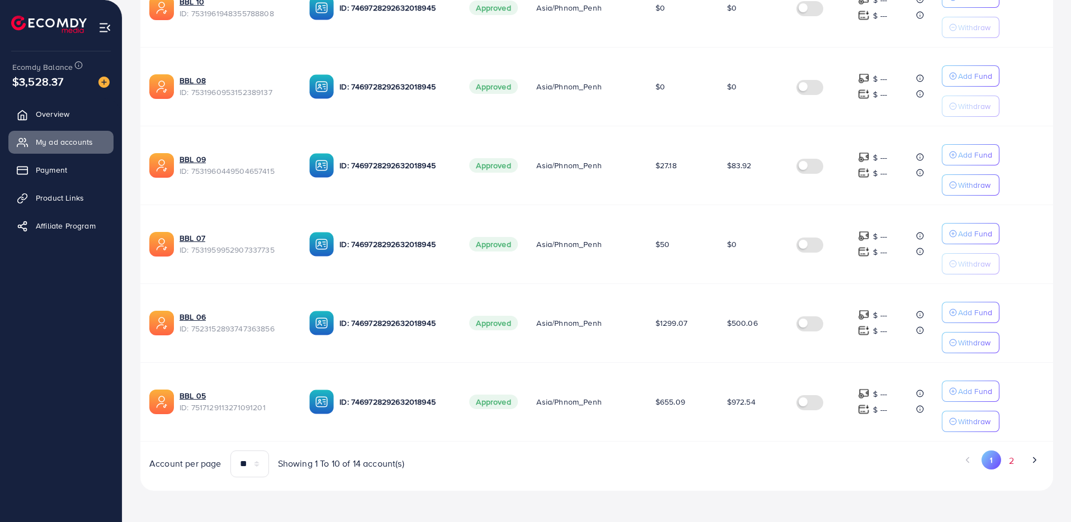 Image resolution: width=1071 pixels, height=522 pixels. What do you see at coordinates (341, 464) in the screenshot?
I see `span: Showing 1 To 10 of 14 account(s)` at bounding box center [341, 464].